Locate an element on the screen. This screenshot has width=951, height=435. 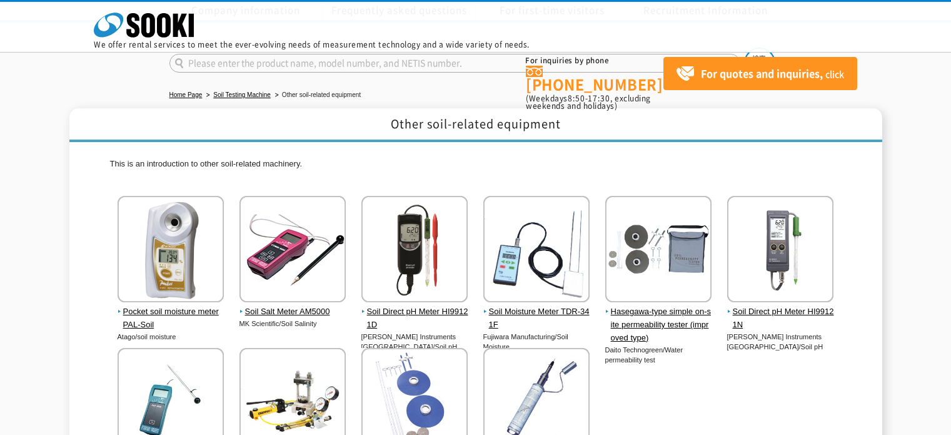
a: For quotes and inquiries,click here is located at coordinates (760, 73).